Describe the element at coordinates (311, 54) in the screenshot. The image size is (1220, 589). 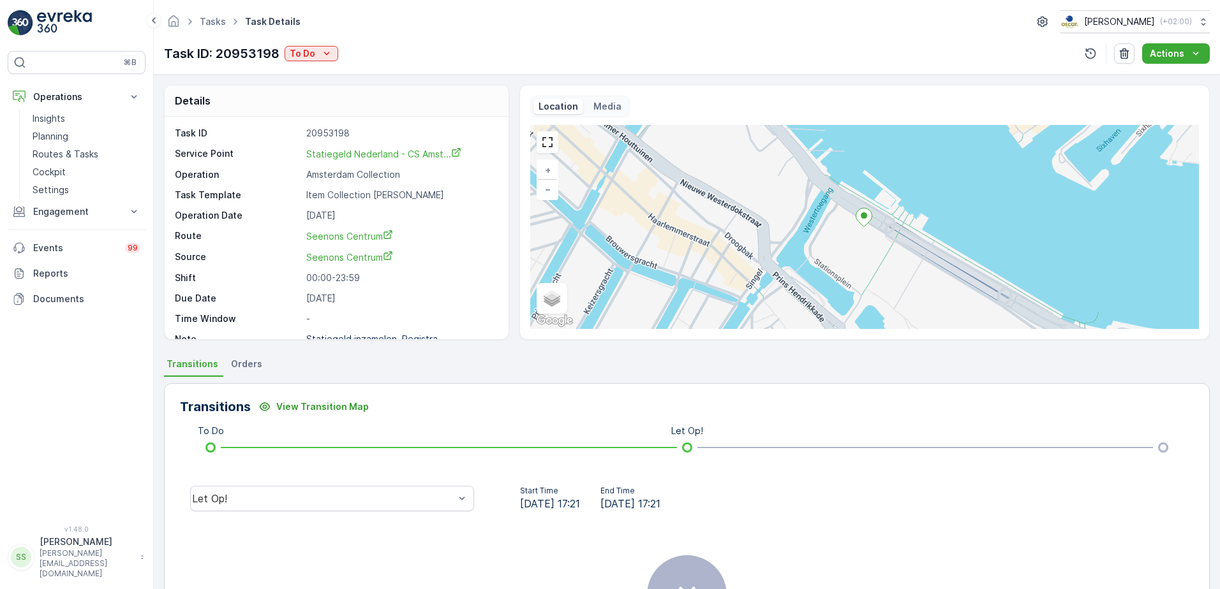
I see `button: To Do` at that location.